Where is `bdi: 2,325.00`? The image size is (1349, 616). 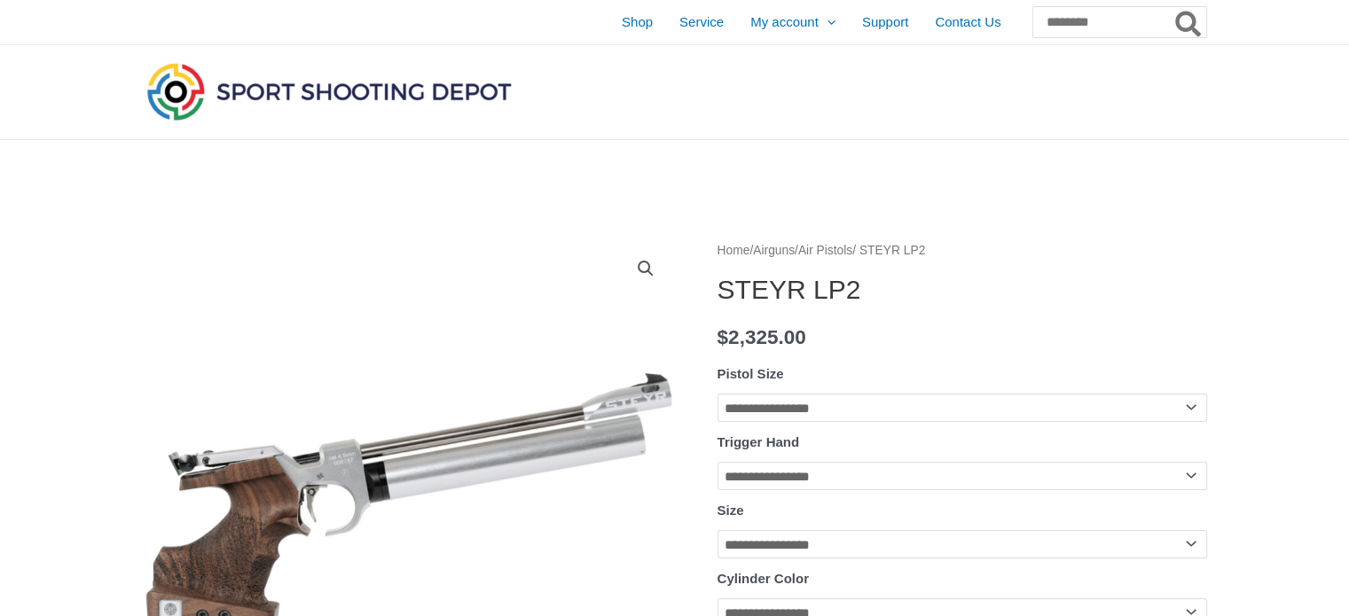
bdi: 2,325.00 is located at coordinates (762, 337).